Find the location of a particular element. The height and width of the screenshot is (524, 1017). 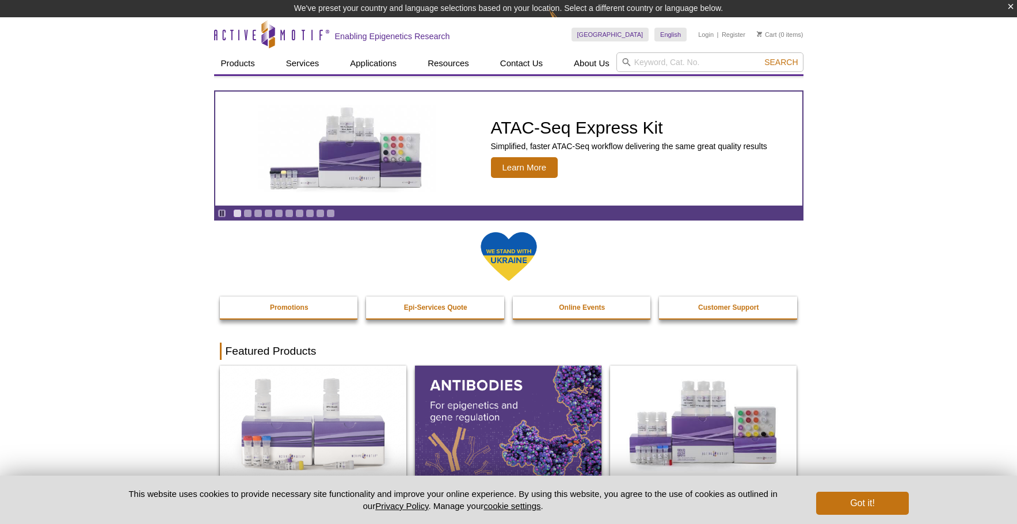

a: Online Events is located at coordinates (583, 307).